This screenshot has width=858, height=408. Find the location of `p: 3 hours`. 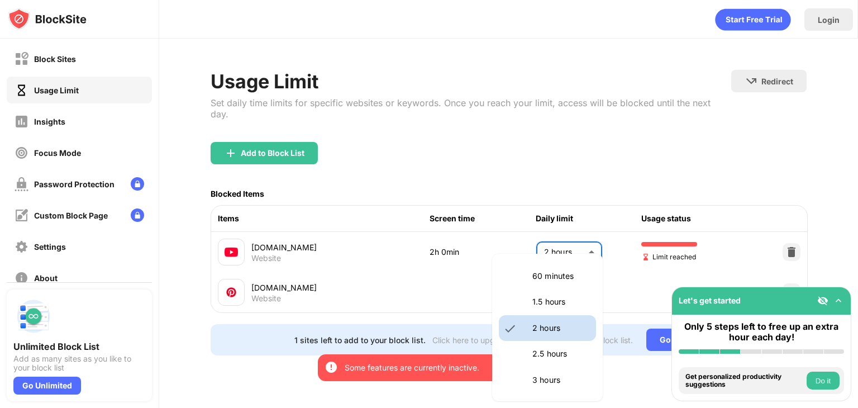

p: 3 hours is located at coordinates (561, 380).